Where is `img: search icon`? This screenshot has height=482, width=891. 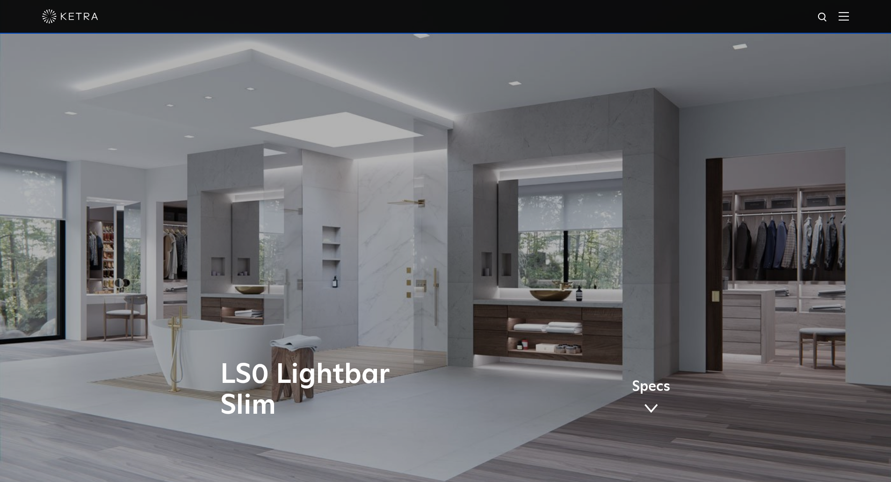 img: search icon is located at coordinates (823, 17).